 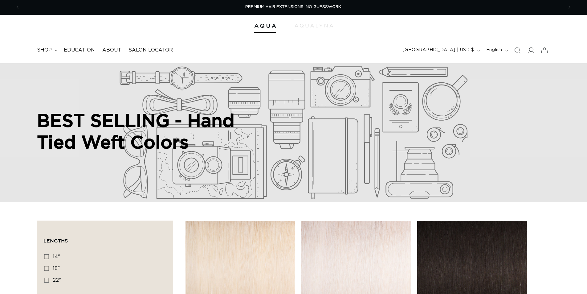 What do you see at coordinates (47, 50) in the screenshot?
I see `summary: shop` at bounding box center [47, 50].